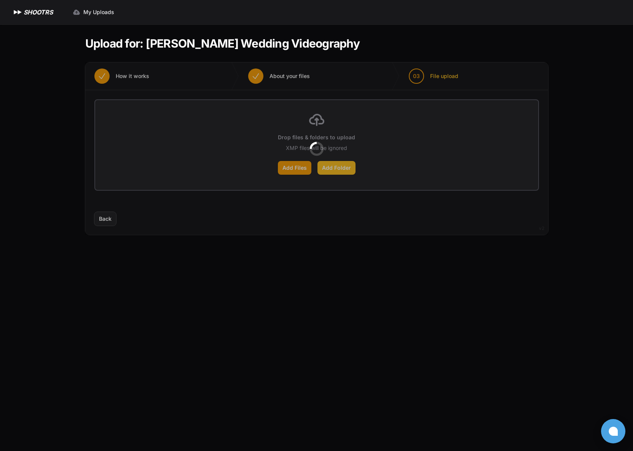 Image resolution: width=633 pixels, height=451 pixels. I want to click on span: My Uploads, so click(99, 12).